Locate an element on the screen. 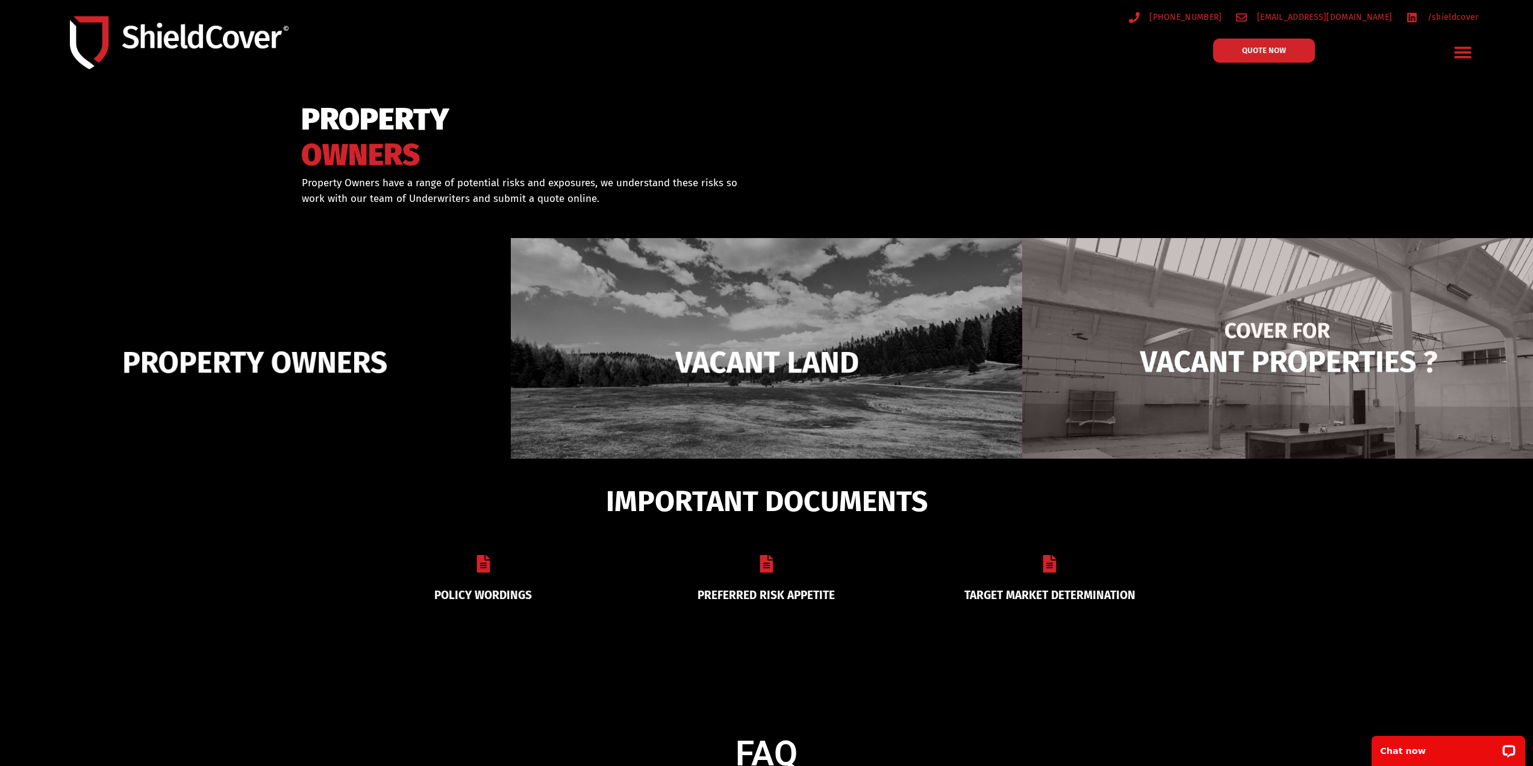 Image resolution: width=1533 pixels, height=766 pixels. a: POLICY WORDINGS is located at coordinates (483, 595).